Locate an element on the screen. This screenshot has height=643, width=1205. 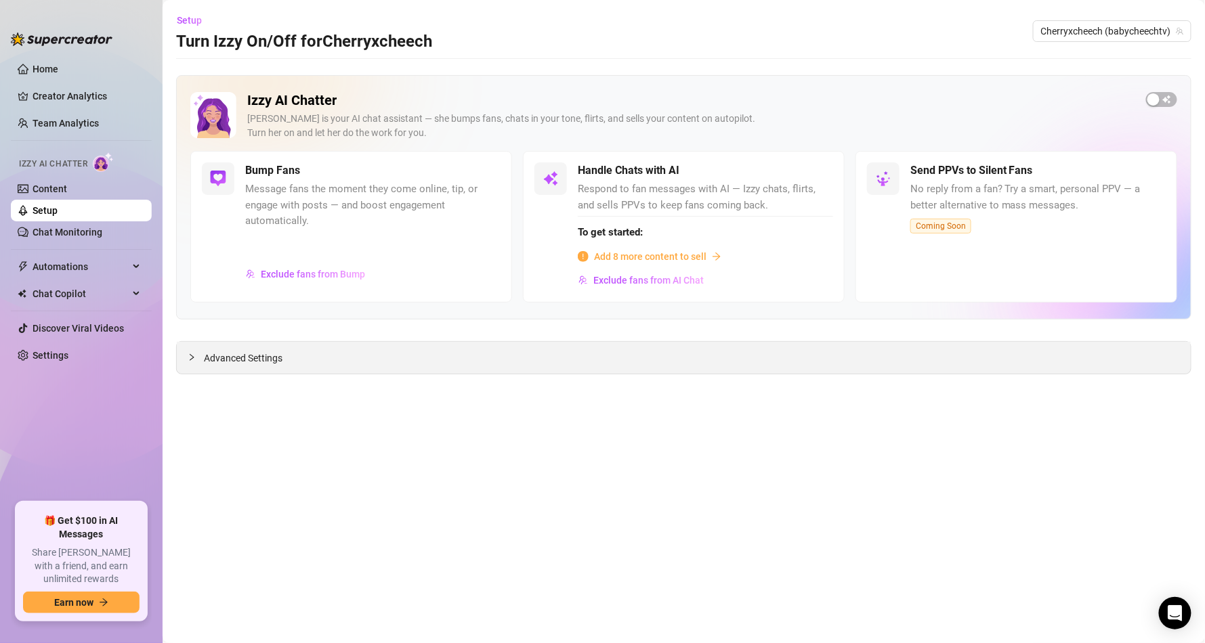
a: Chat Monitoring is located at coordinates (67, 232).